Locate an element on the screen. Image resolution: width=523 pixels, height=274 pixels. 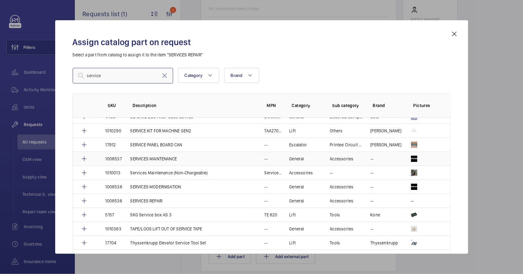
p: 1008537 is located at coordinates (113, 159).